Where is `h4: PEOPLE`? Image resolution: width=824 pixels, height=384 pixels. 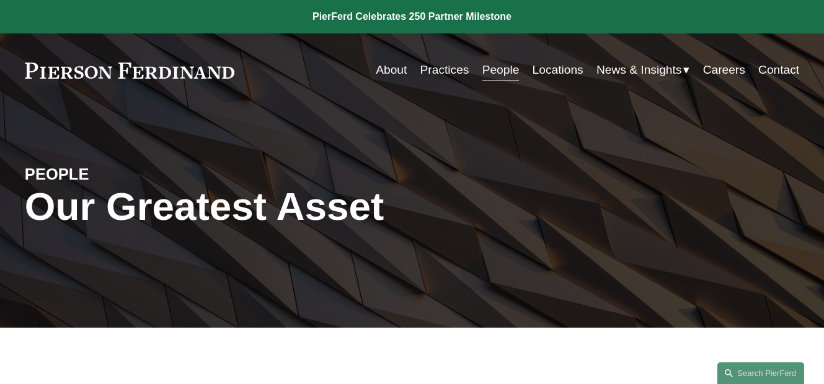 h4: PEOPLE is located at coordinates (122, 174).